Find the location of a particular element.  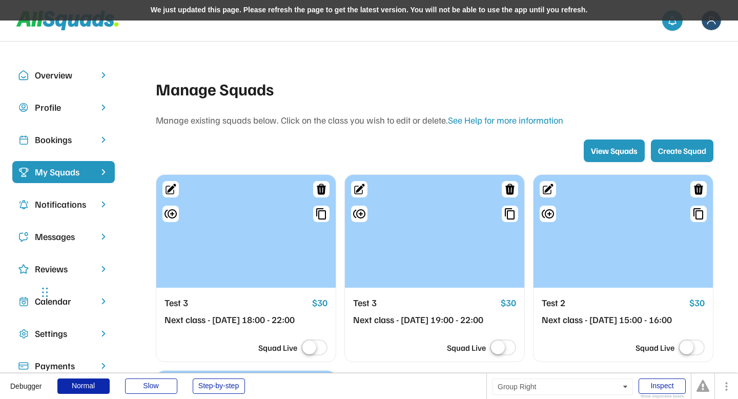

img: Icon%20copy%2010.svg is located at coordinates (24, 75).